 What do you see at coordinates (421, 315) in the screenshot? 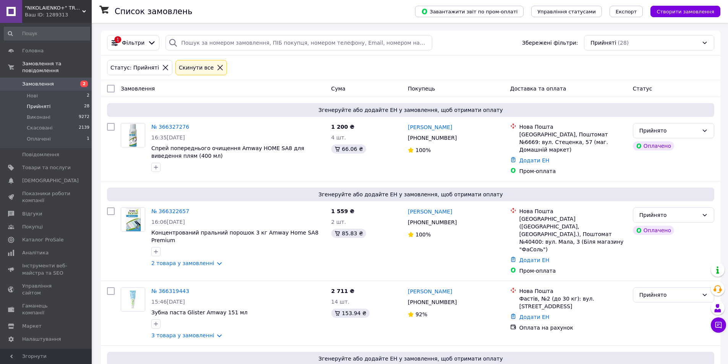
I see `span: 92%` at bounding box center [421, 315].